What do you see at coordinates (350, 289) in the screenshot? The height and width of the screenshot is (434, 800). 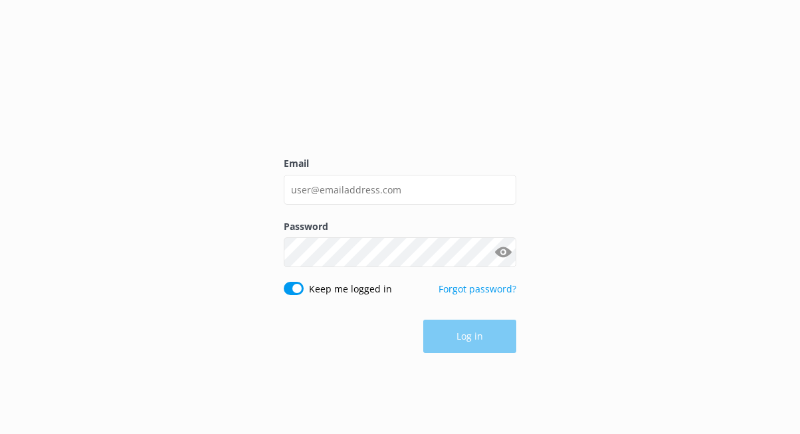 I see `label: Keep me logged in` at bounding box center [350, 289].